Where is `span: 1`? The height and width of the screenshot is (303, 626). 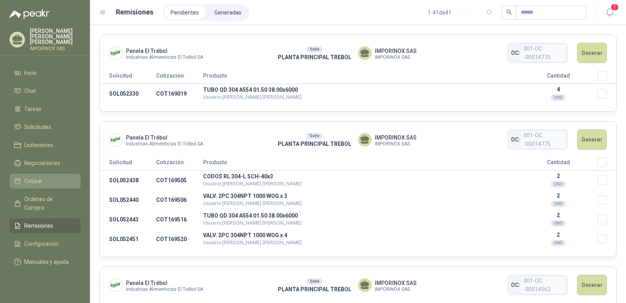 span: 1 is located at coordinates (615, 7).